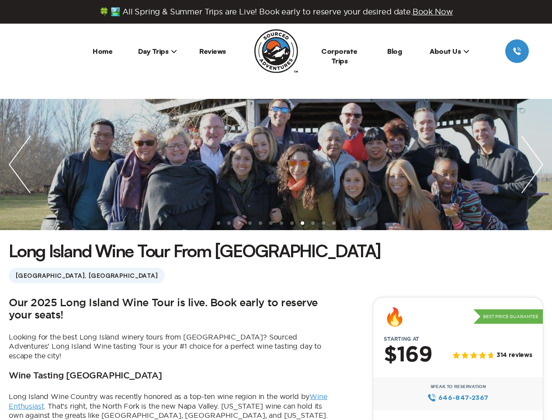 Image resolution: width=552 pixels, height=420 pixels. What do you see at coordinates (514, 355) in the screenshot?
I see `span: 314 reviews` at bounding box center [514, 355].